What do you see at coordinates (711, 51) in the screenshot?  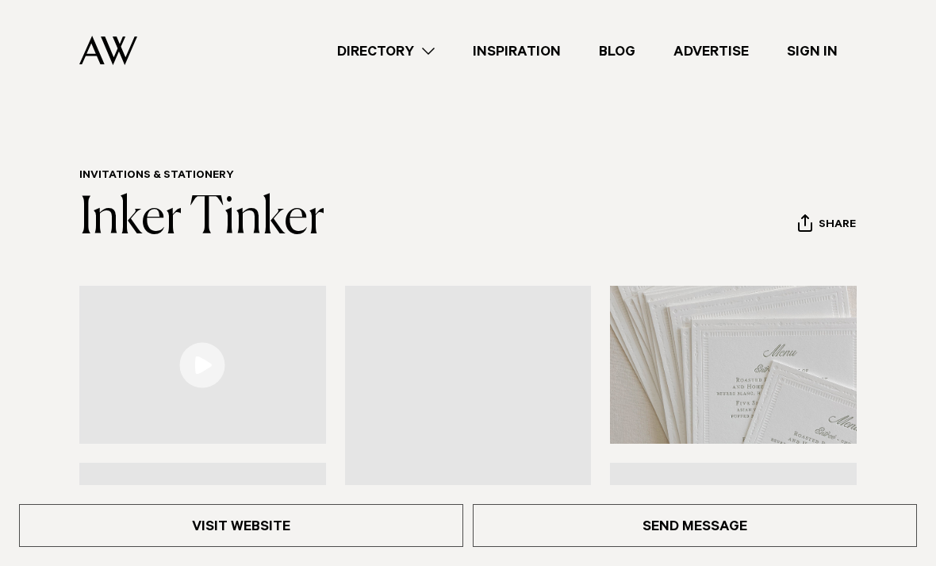 I see `a: Advertise` at bounding box center [711, 51].